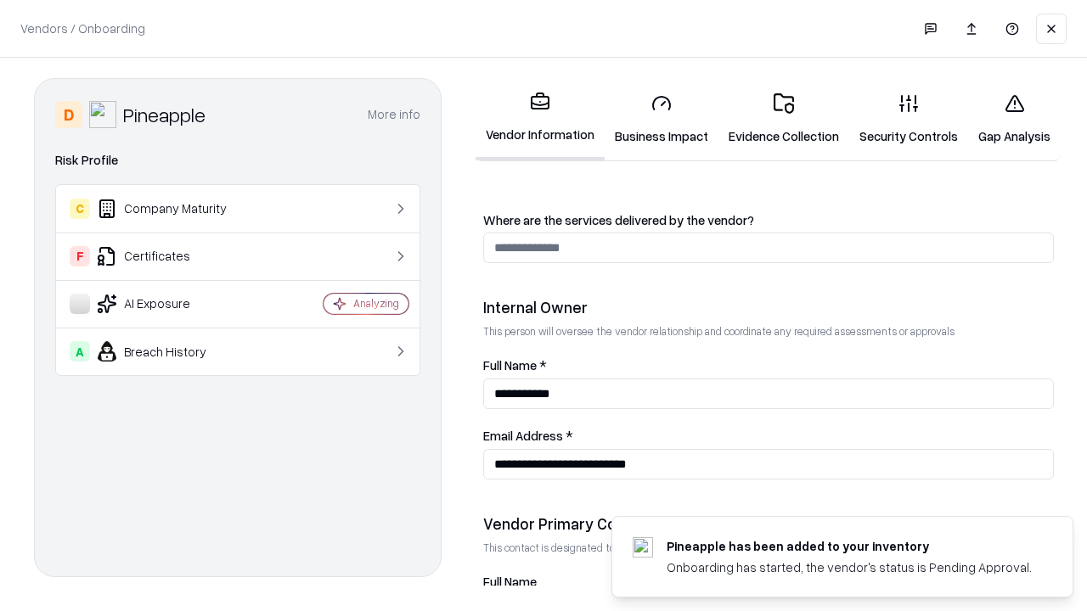  What do you see at coordinates (768, 331) in the screenshot?
I see `p: This person will oversee the vendor relationship and coordinate any required assessments or appro...` at bounding box center [768, 331].